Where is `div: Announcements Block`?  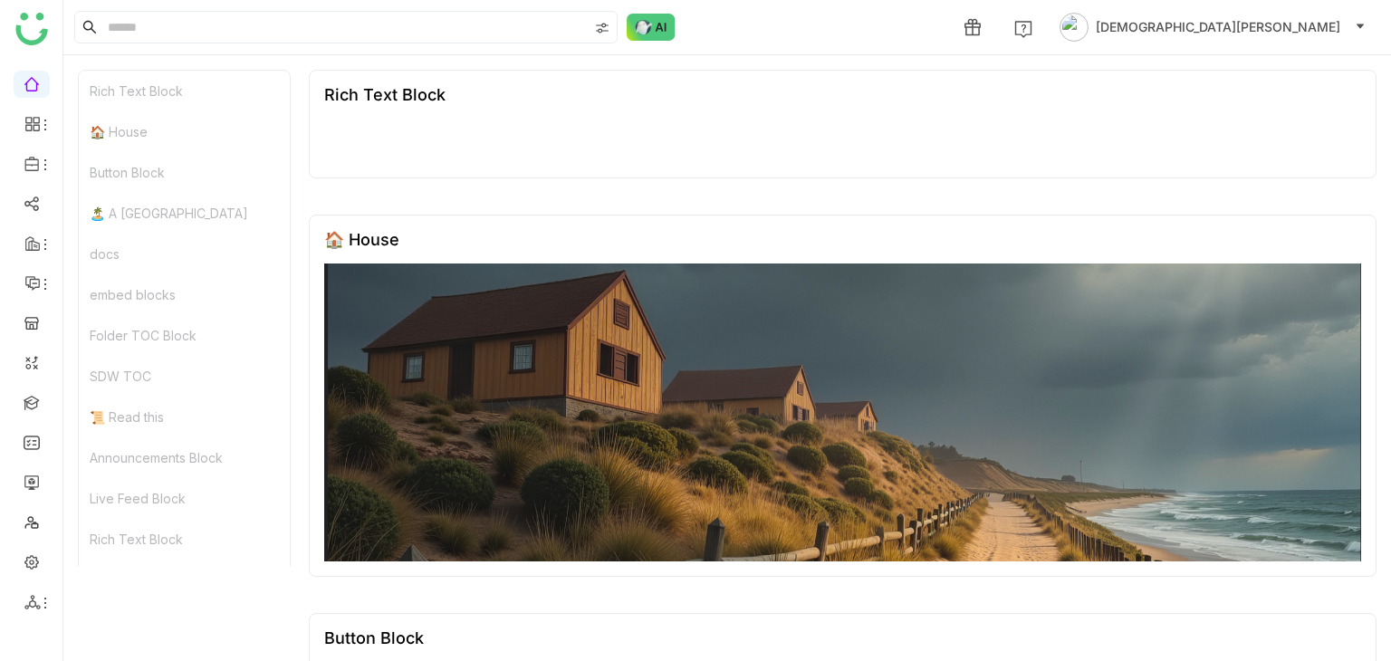 div: Announcements Block is located at coordinates (184, 457).